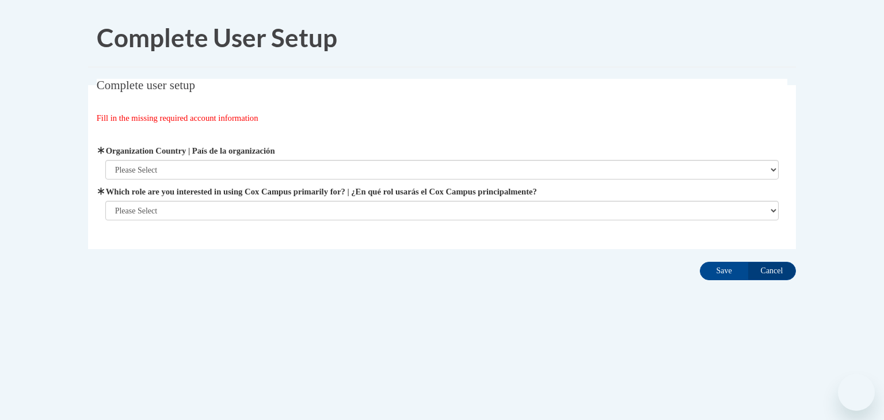 The image size is (884, 420). What do you see at coordinates (442, 192) in the screenshot?
I see `label: Which role are you interested in using Cox Campus primarily for? | ¿En qué rol usarás el Cox Camp...` at bounding box center [442, 192].